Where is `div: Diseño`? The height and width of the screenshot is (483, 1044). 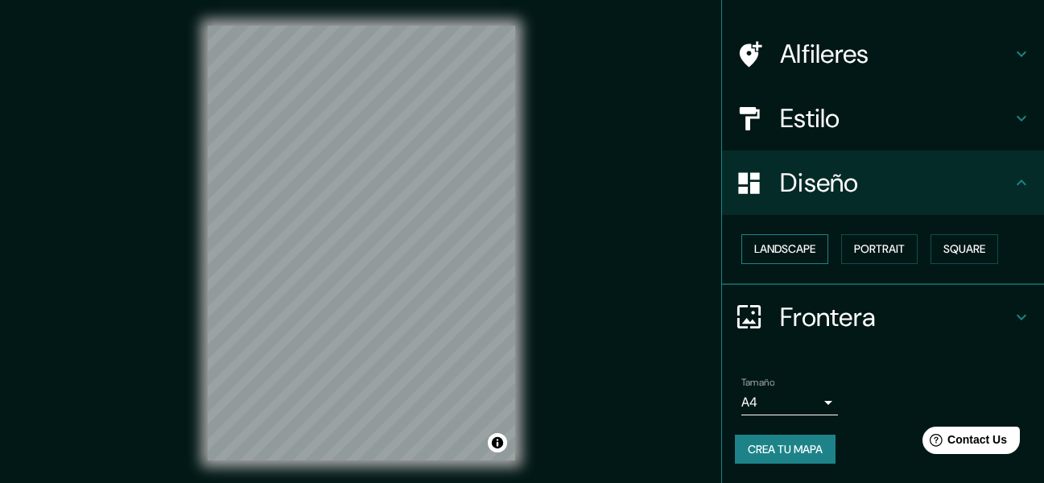 div: Diseño is located at coordinates (883, 183).